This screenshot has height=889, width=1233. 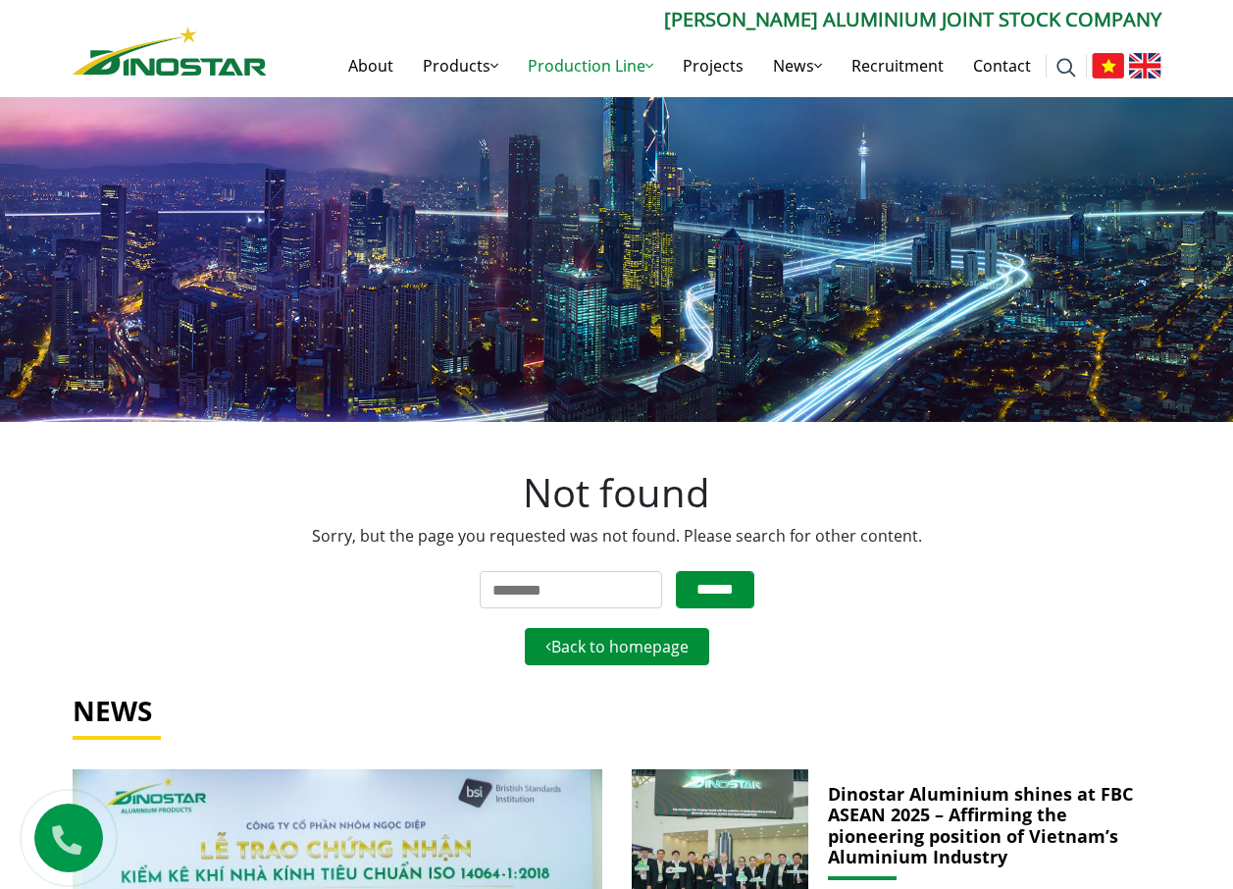 I want to click on a: Back to homepage, so click(x=617, y=646).